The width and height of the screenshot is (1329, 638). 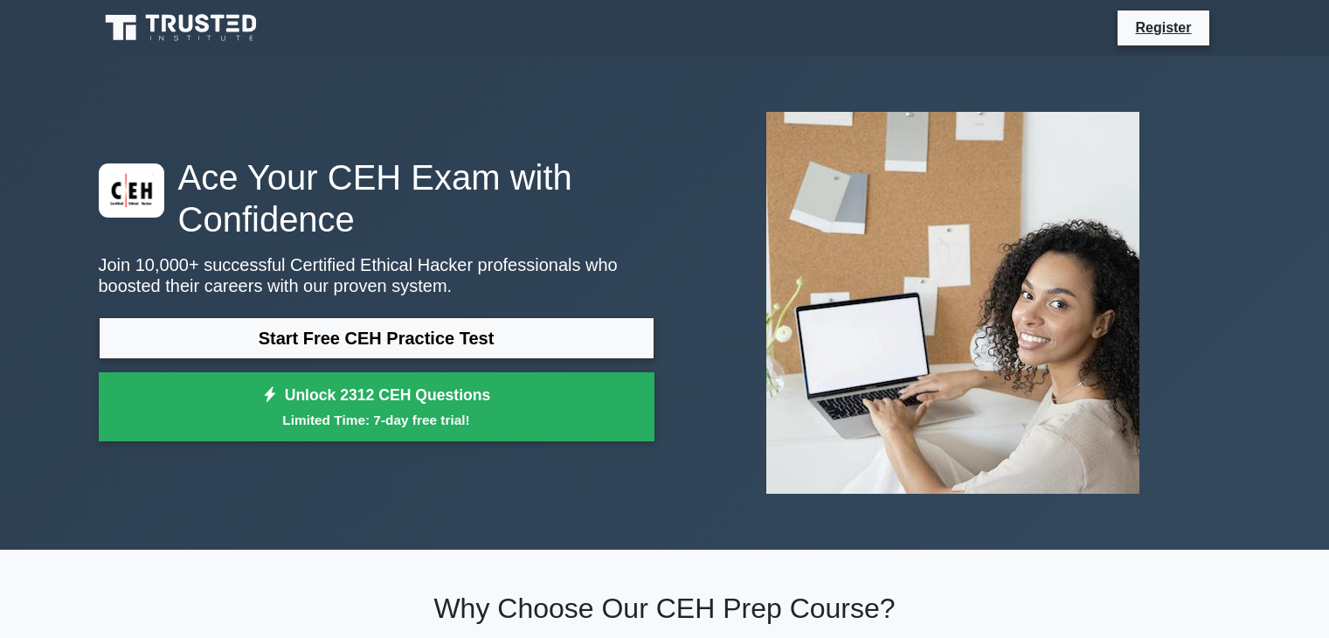 What do you see at coordinates (376, 275) in the screenshot?
I see `p: Join 10,000+ successful Certified Ethical Hacker professionals who boosted their careers with our...` at bounding box center [376, 275].